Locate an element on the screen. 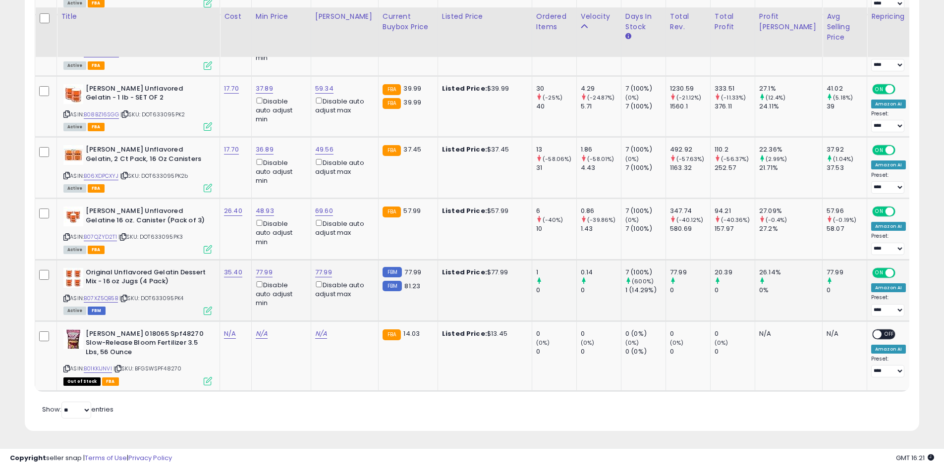 This screenshot has height=468, width=944. small: (-0.4%) is located at coordinates (776, 220).